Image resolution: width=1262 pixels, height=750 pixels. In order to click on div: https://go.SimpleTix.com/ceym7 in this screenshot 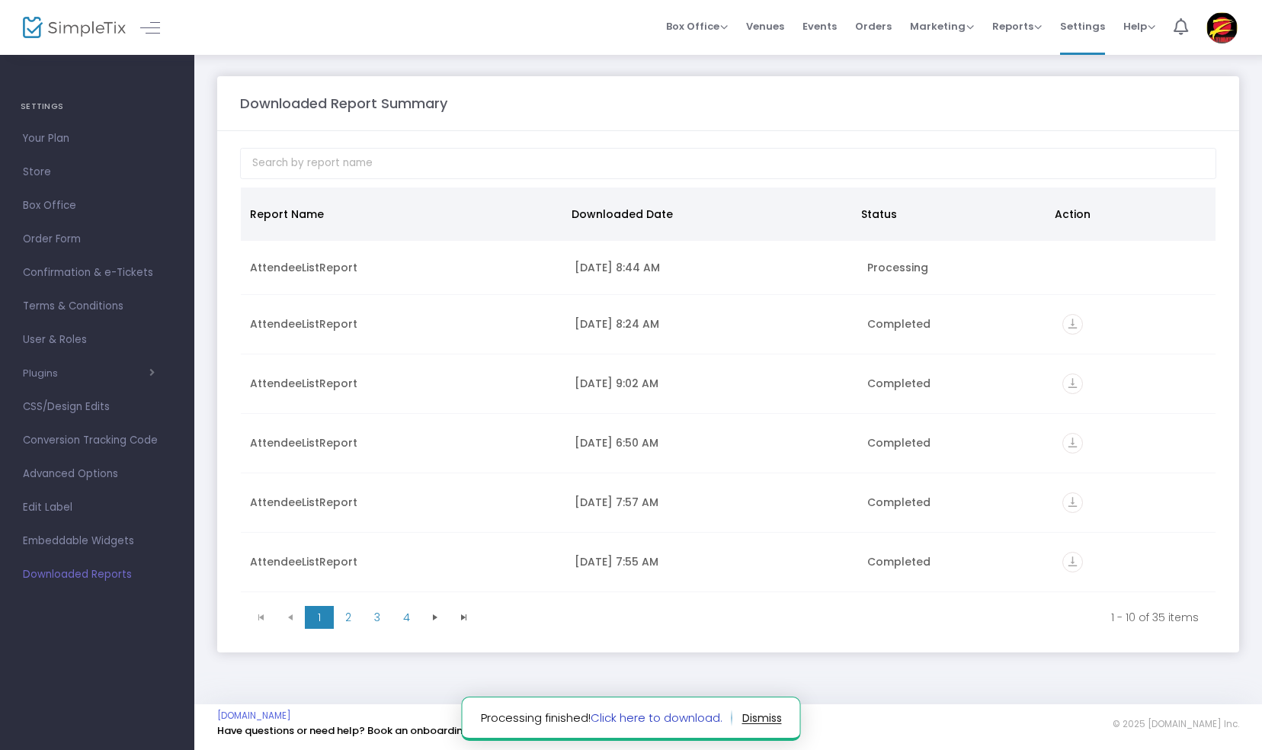, I will do `click(1134, 324)`.